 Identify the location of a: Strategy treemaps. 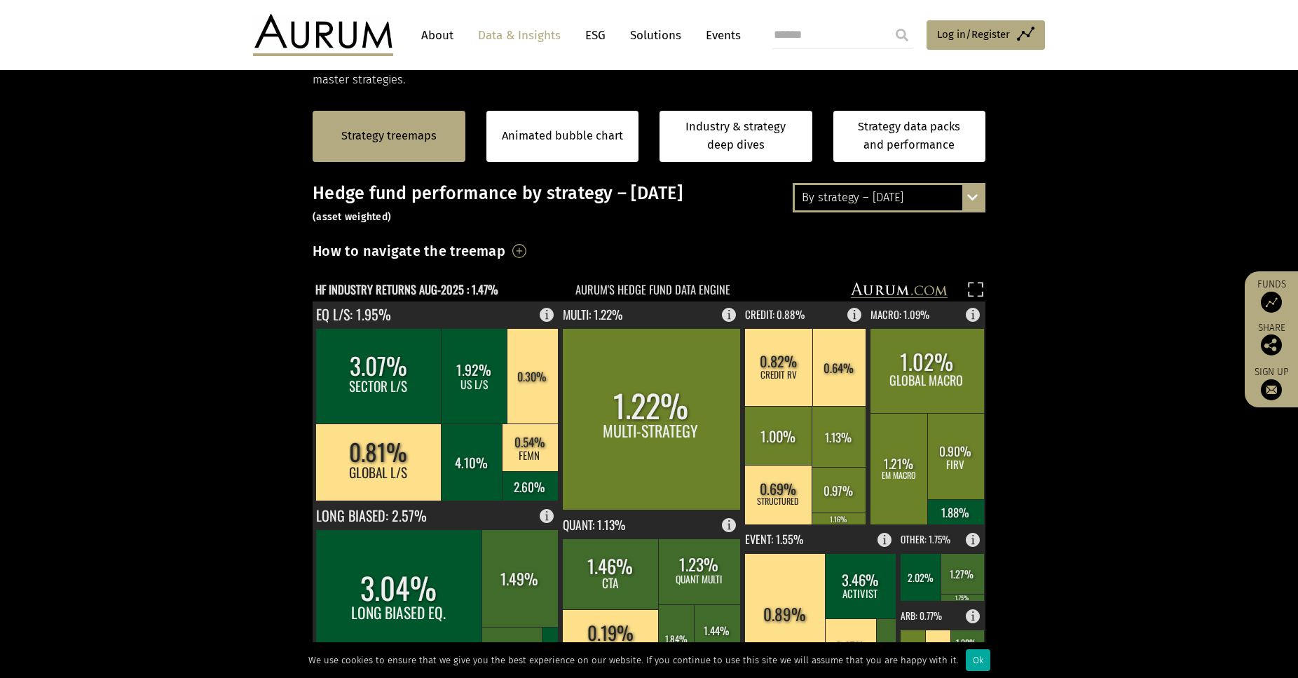
(389, 136).